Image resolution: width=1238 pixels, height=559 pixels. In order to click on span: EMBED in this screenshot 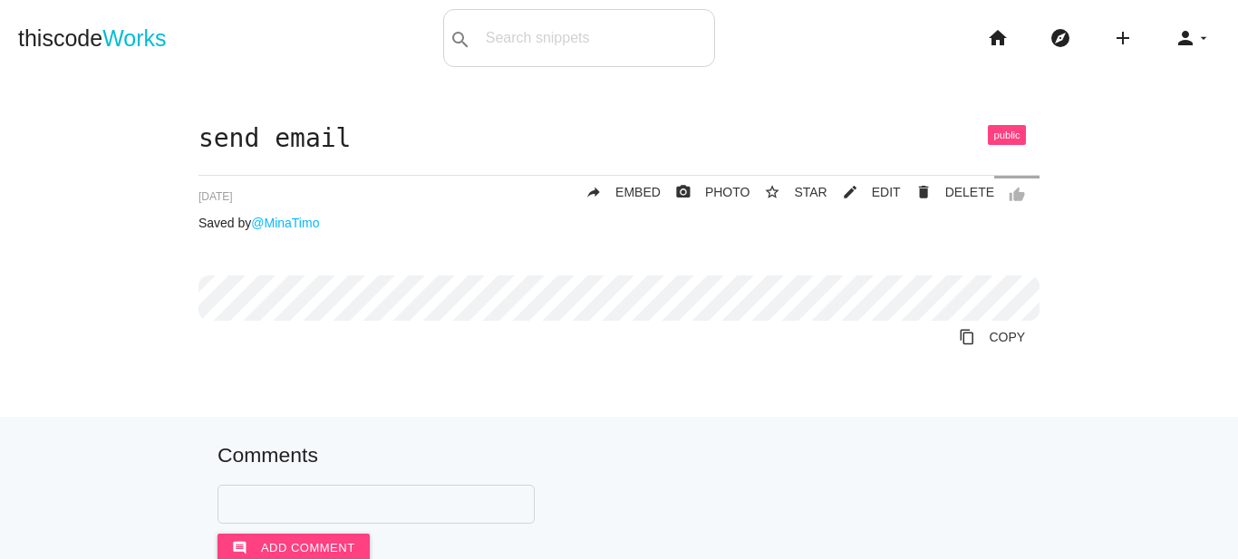, I will do `click(638, 192)`.